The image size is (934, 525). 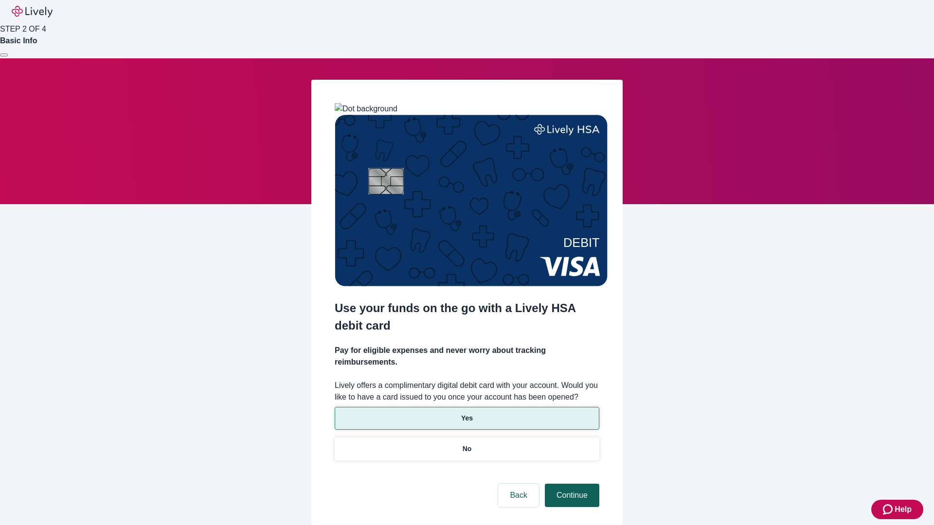 What do you see at coordinates (572, 496) in the screenshot?
I see `button: Continue` at bounding box center [572, 496].